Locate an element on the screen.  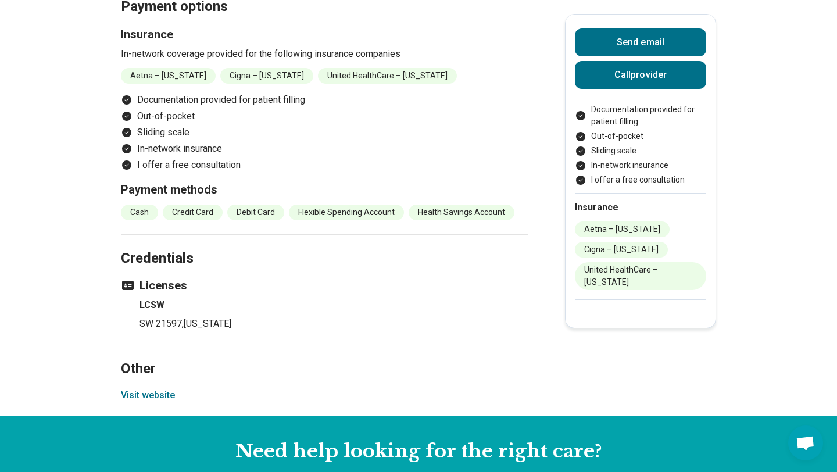
p: In-network coverage provided for the following insurance companies is located at coordinates (324, 54).